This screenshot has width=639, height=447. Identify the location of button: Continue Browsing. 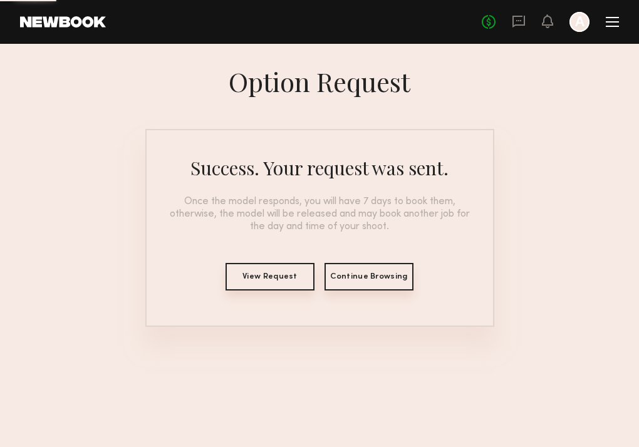
(369, 277).